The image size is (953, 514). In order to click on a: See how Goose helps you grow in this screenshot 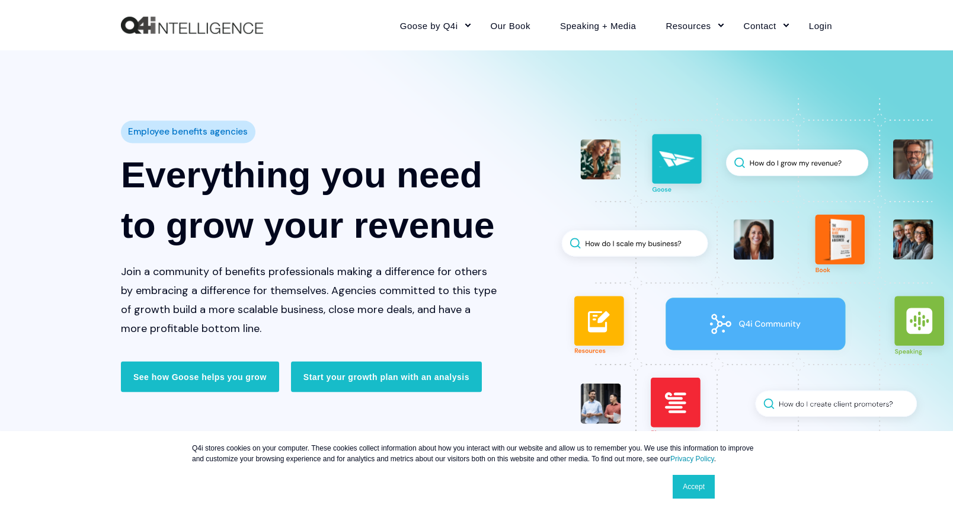, I will do `click(200, 377)`.